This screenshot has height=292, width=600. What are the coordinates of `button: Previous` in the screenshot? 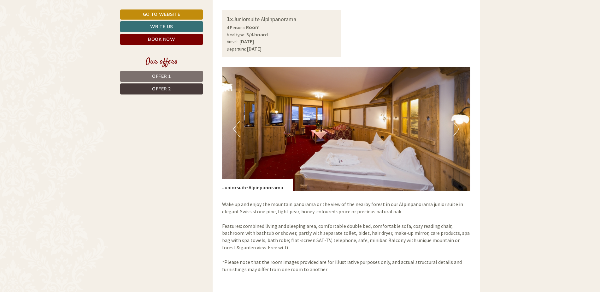 It's located at (236, 129).